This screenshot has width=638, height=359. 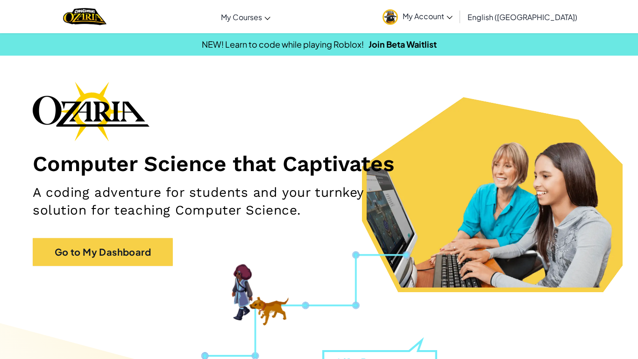 What do you see at coordinates (319, 163) in the screenshot?
I see `h1: Computer Science that Captivates` at bounding box center [319, 163].